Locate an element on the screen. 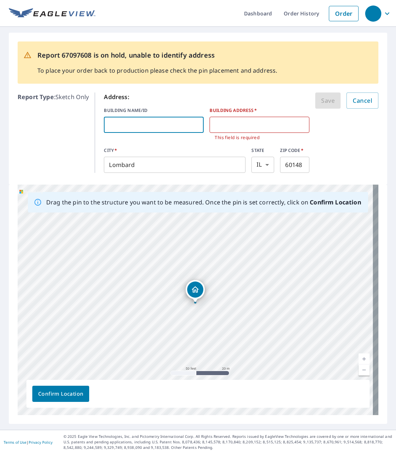  a: Current Level 19, Zoom Out is located at coordinates (364, 370).